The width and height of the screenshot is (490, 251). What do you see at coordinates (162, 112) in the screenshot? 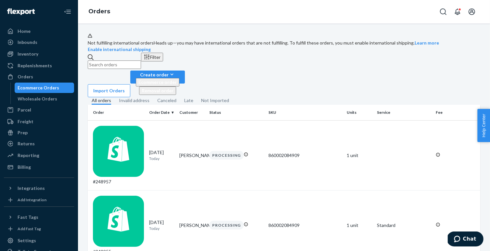
I see `th: Order Date` at bounding box center [162, 112].